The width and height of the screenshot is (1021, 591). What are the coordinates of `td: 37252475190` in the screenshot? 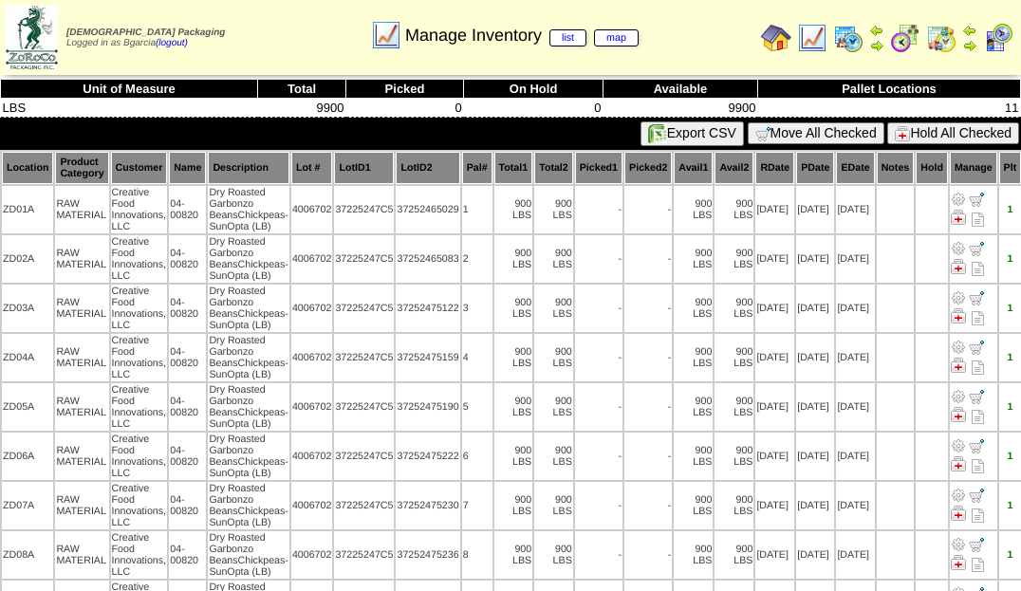 It's located at (427, 407).